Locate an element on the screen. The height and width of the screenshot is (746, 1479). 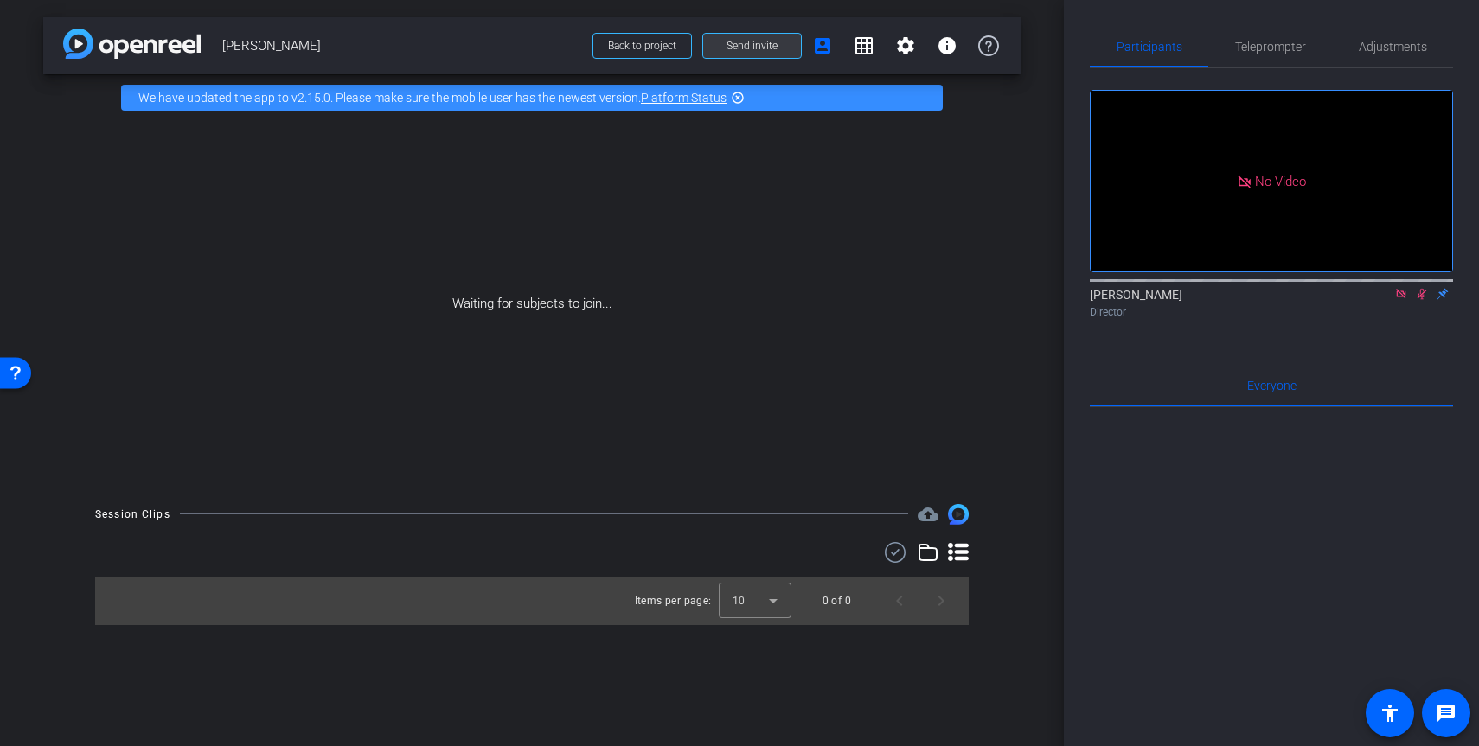
span: Adjustments is located at coordinates (1392, 47).